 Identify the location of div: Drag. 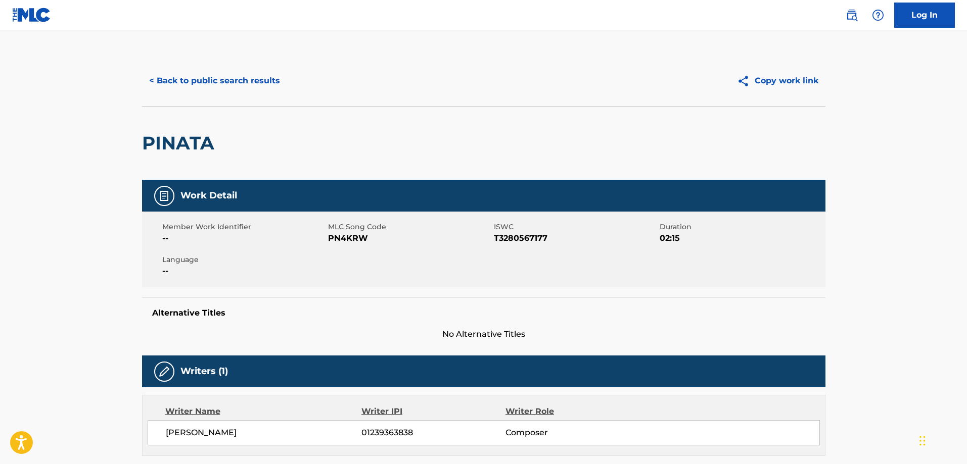
(922, 441).